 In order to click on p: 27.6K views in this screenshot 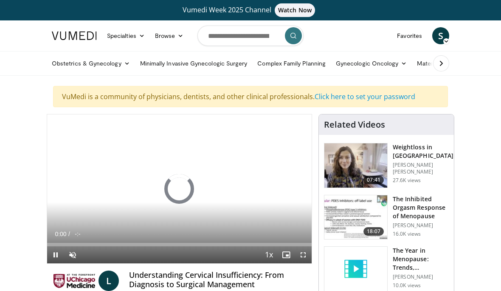, I will do `click(407, 180)`.